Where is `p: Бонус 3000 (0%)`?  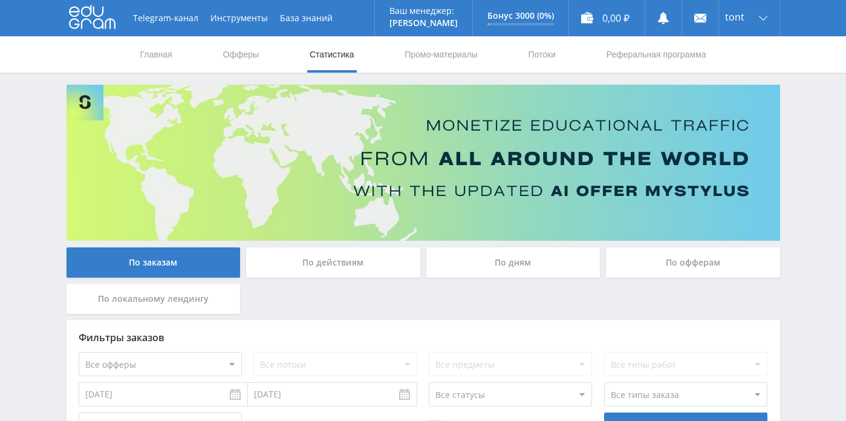
p: Бонус 3000 (0%) is located at coordinates (521, 16).